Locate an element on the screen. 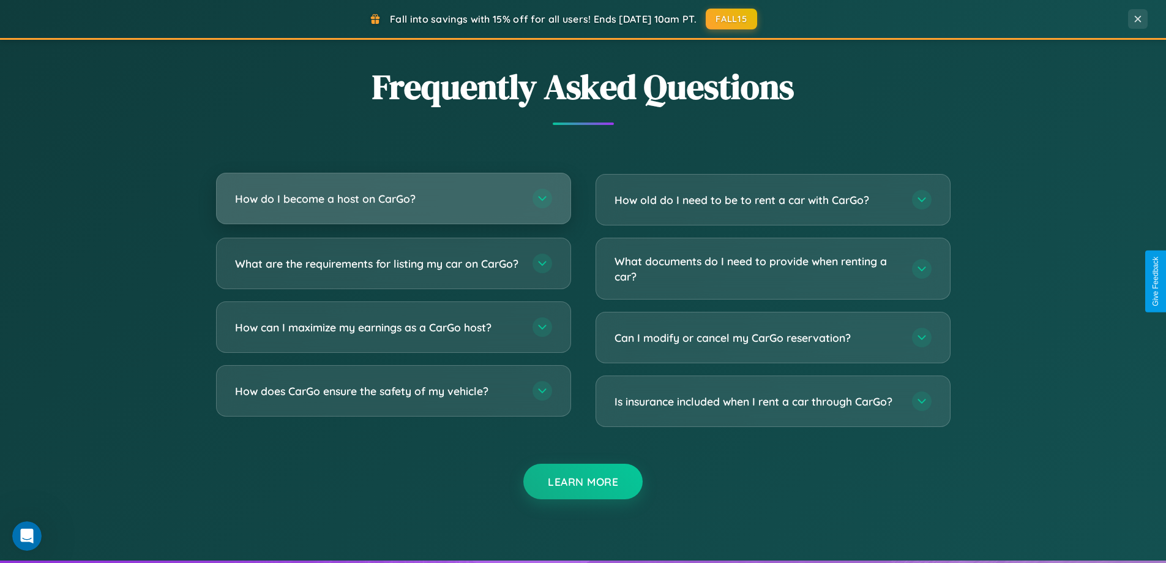 This screenshot has height=563, width=1166. button: Learn More is located at coordinates (583, 481).